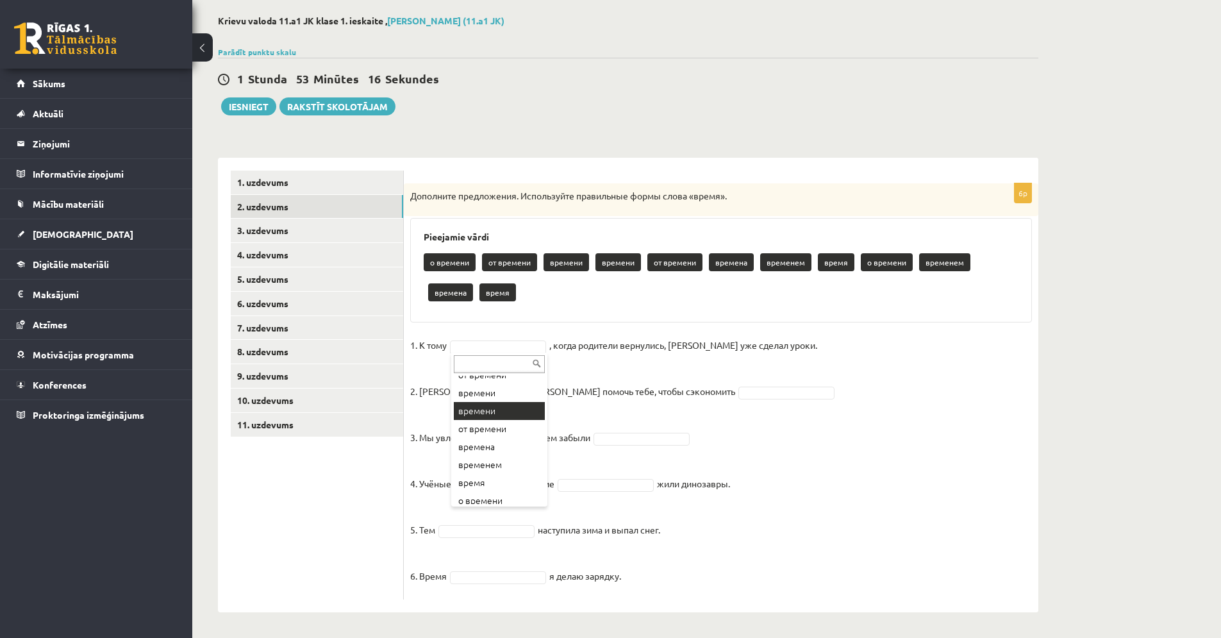 The height and width of the screenshot is (638, 1221). Describe the element at coordinates (499, 501) in the screenshot. I see `div: о времени` at that location.